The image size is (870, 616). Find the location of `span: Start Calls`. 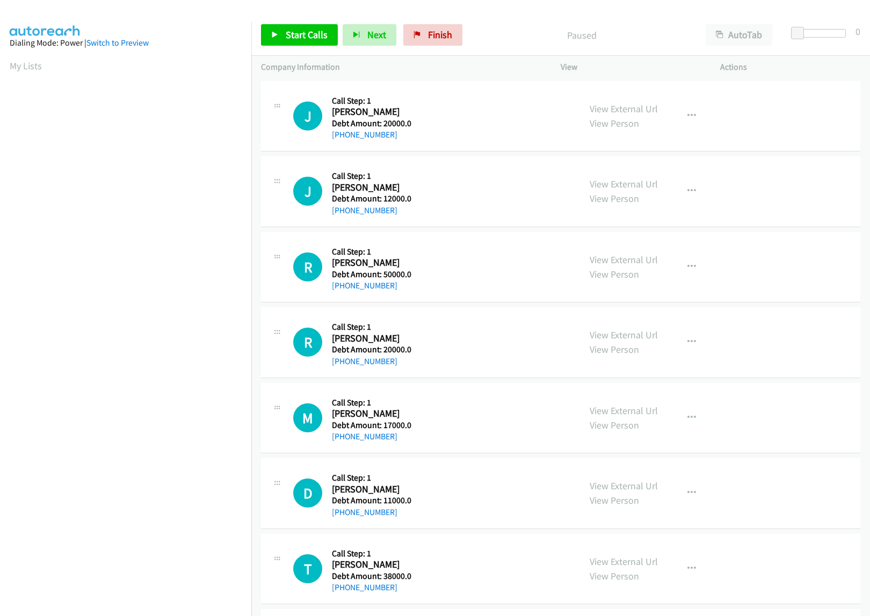

span: Start Calls is located at coordinates (307, 34).